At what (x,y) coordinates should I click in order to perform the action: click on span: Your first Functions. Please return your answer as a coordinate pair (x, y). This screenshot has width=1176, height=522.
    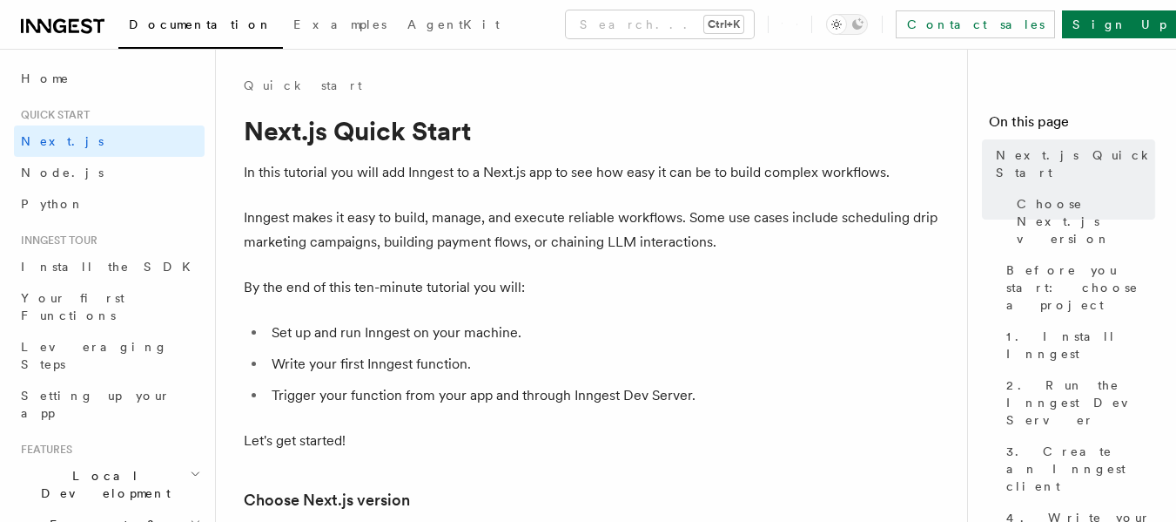
    Looking at the image, I should click on (72, 306).